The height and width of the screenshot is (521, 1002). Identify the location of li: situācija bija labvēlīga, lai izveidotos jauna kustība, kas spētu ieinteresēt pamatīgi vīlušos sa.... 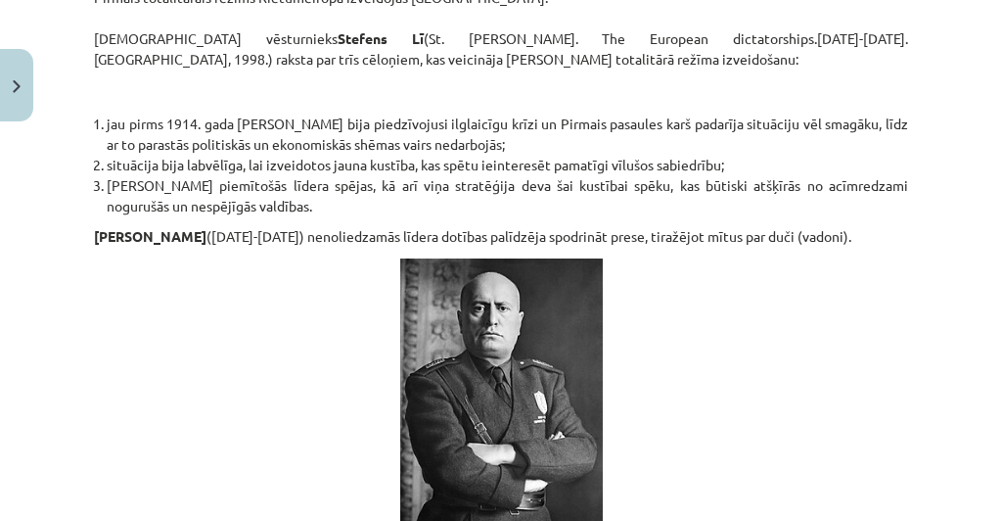
(507, 164).